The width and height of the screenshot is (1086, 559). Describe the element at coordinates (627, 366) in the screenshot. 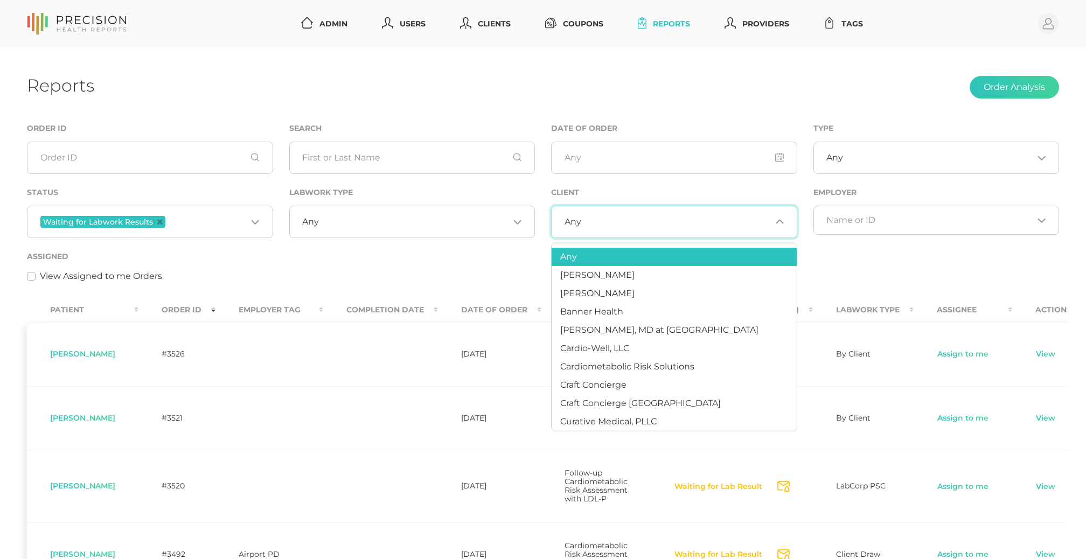

I see `span: Cardiometabolic Risk Solutions` at that location.